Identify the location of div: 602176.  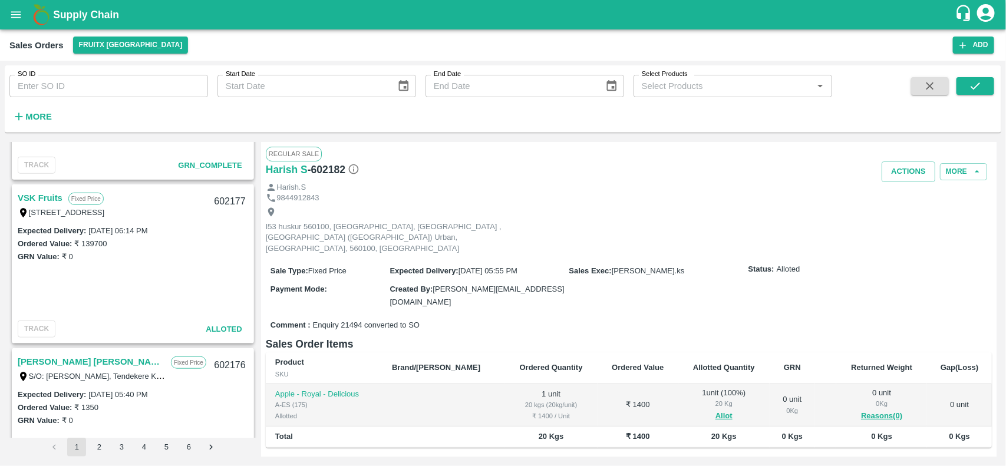
(229, 365).